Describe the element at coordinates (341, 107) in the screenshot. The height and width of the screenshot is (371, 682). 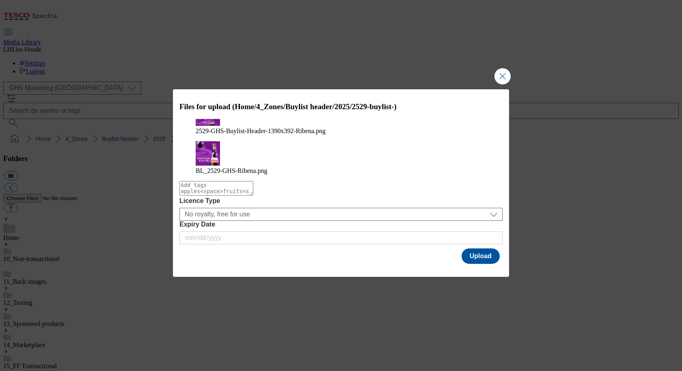
I see `h3: Files for upload (Home/4_Zones/Buylist header/2025/2529-buylist-)` at that location.